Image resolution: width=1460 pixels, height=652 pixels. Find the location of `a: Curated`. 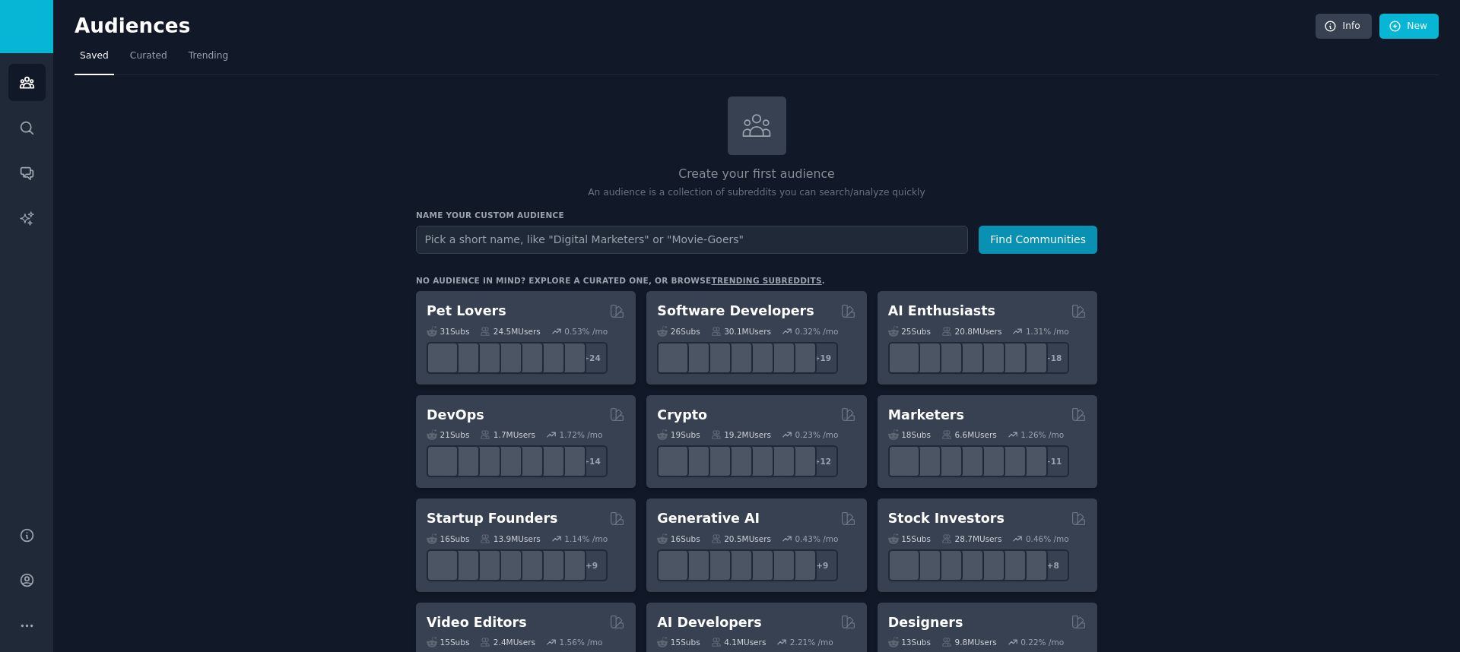

a: Curated is located at coordinates (148, 59).